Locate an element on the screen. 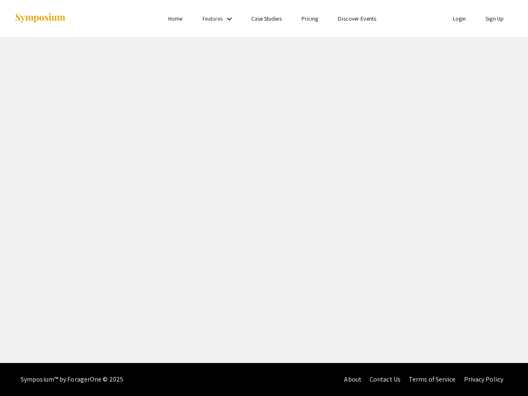  a: Terms of Service is located at coordinates (432, 379).